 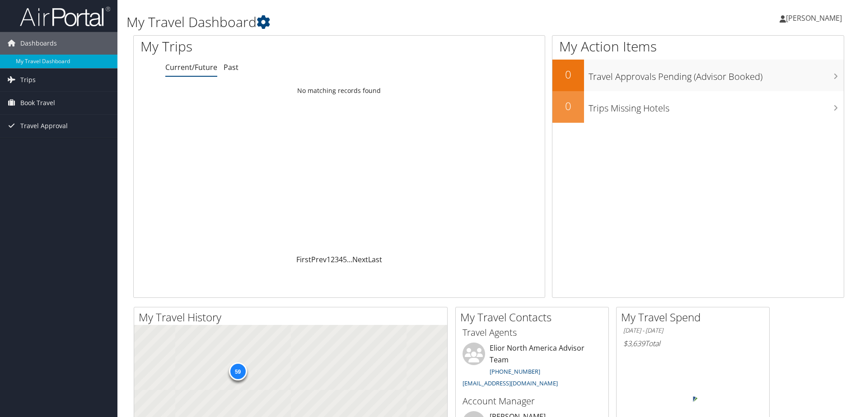 What do you see at coordinates (38, 103) in the screenshot?
I see `span: Book Travel` at bounding box center [38, 103].